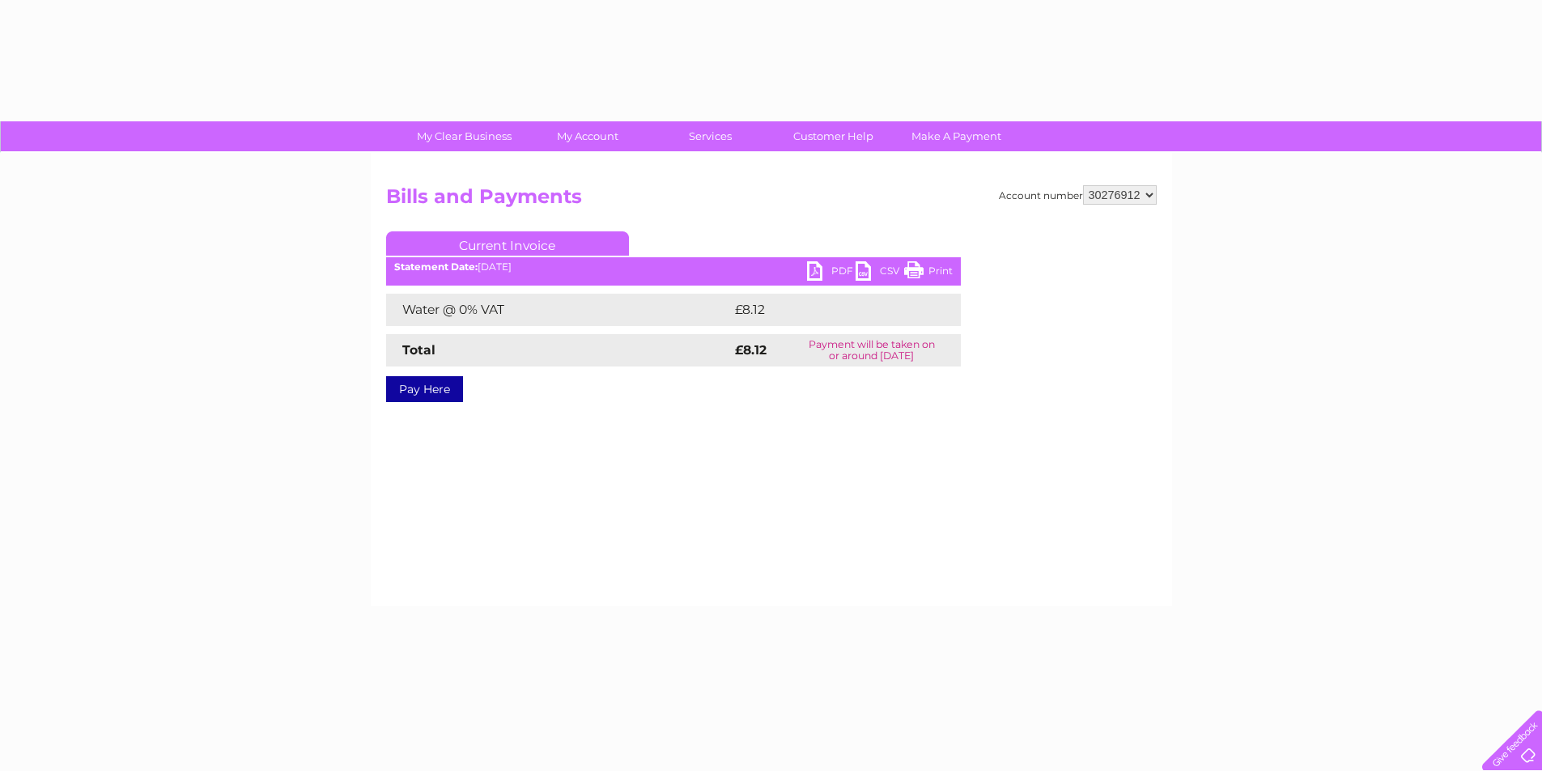  What do you see at coordinates (833, 136) in the screenshot?
I see `a: Customer Help` at bounding box center [833, 136].